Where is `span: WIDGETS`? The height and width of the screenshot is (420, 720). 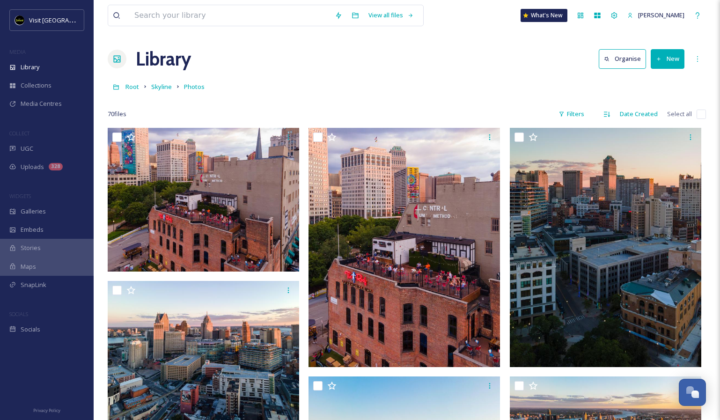
span: WIDGETS is located at coordinates (20, 196).